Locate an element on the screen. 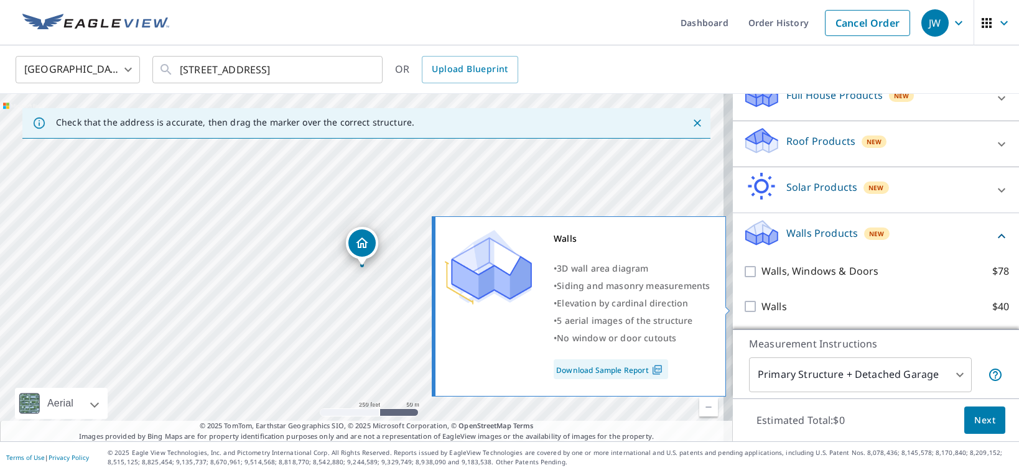  p: Check that the address is accurate, then drag the marker over the correct structure. is located at coordinates (235, 123).